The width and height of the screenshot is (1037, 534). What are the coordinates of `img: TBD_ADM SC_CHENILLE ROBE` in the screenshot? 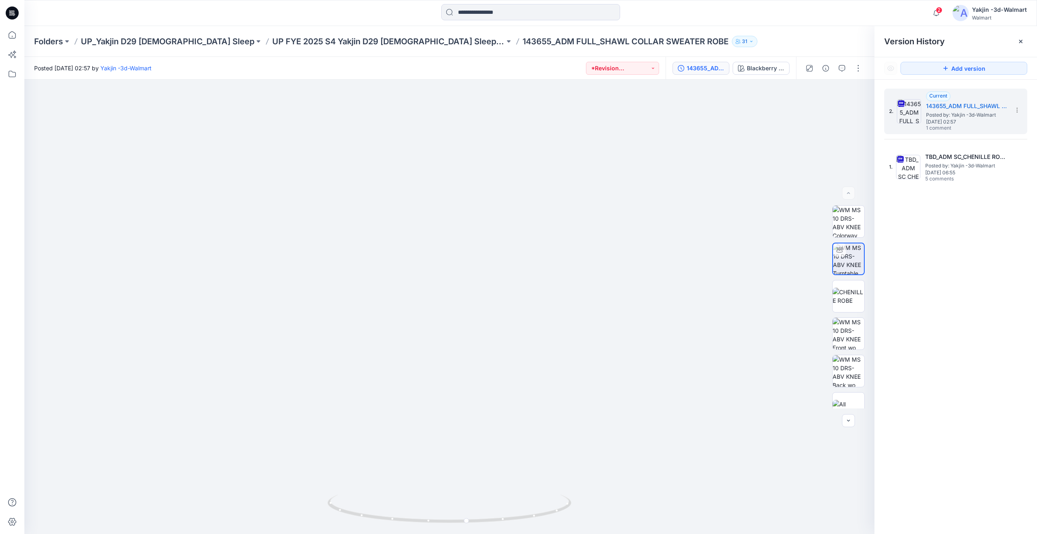 It's located at (908, 167).